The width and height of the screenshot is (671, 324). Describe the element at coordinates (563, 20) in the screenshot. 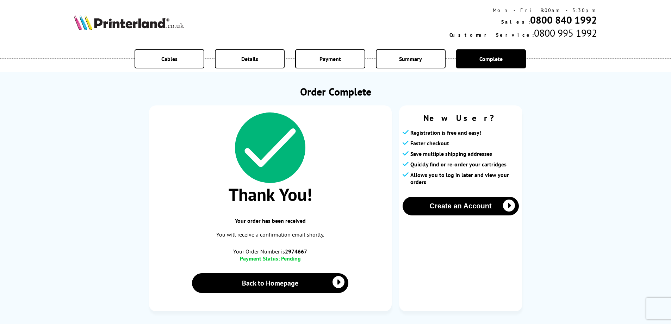

I see `a: 0800 840 1992` at that location.